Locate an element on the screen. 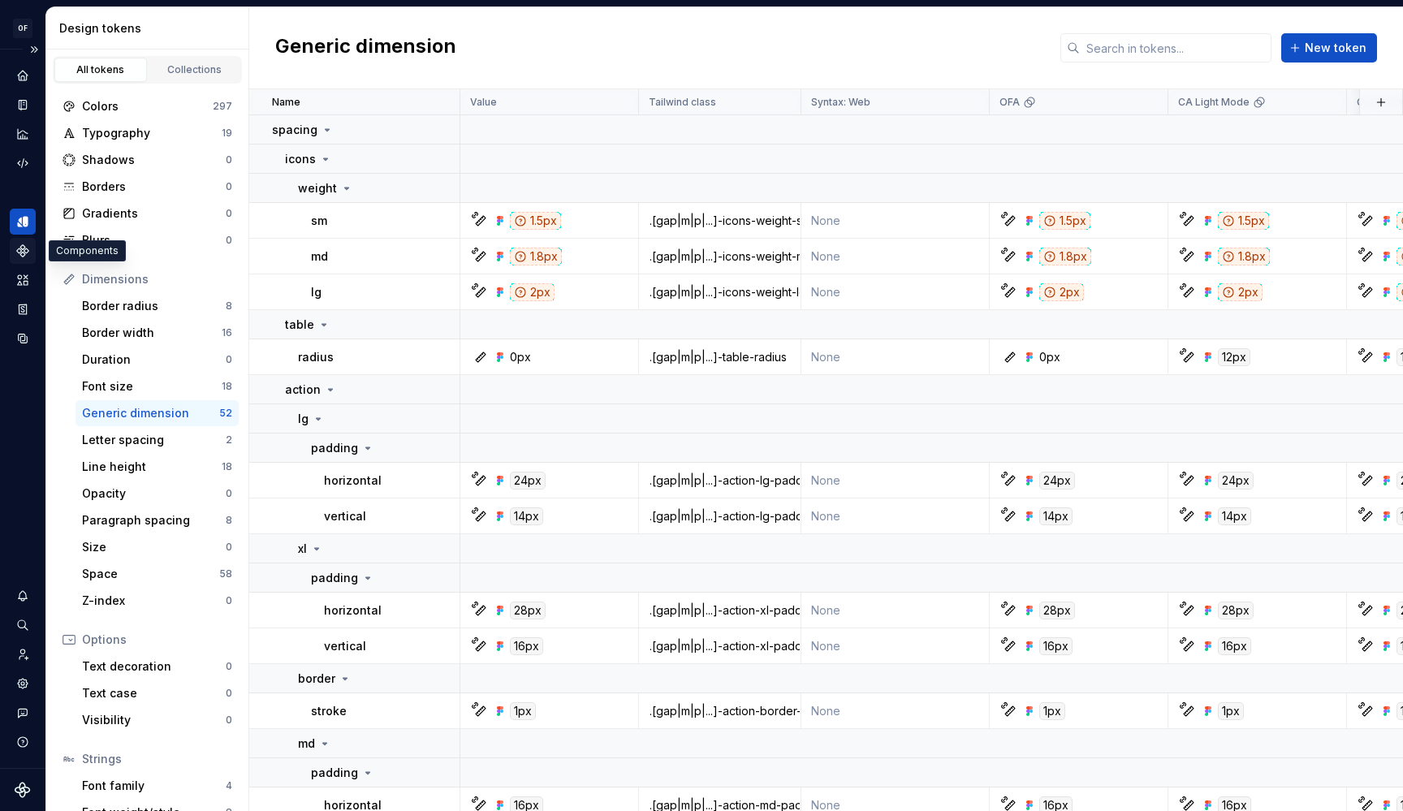  a: Border width16 is located at coordinates (157, 333).